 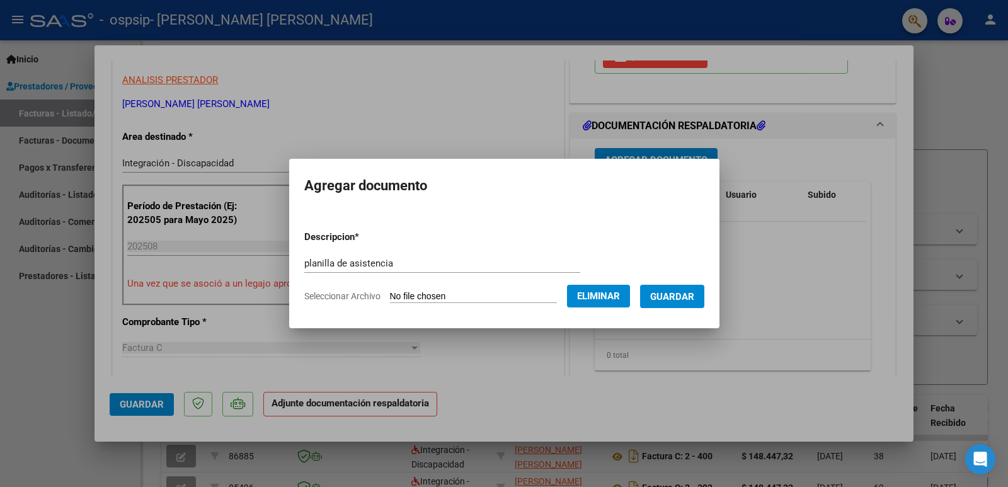 What do you see at coordinates (599, 296) in the screenshot?
I see `button: Eliminar` at bounding box center [599, 296].